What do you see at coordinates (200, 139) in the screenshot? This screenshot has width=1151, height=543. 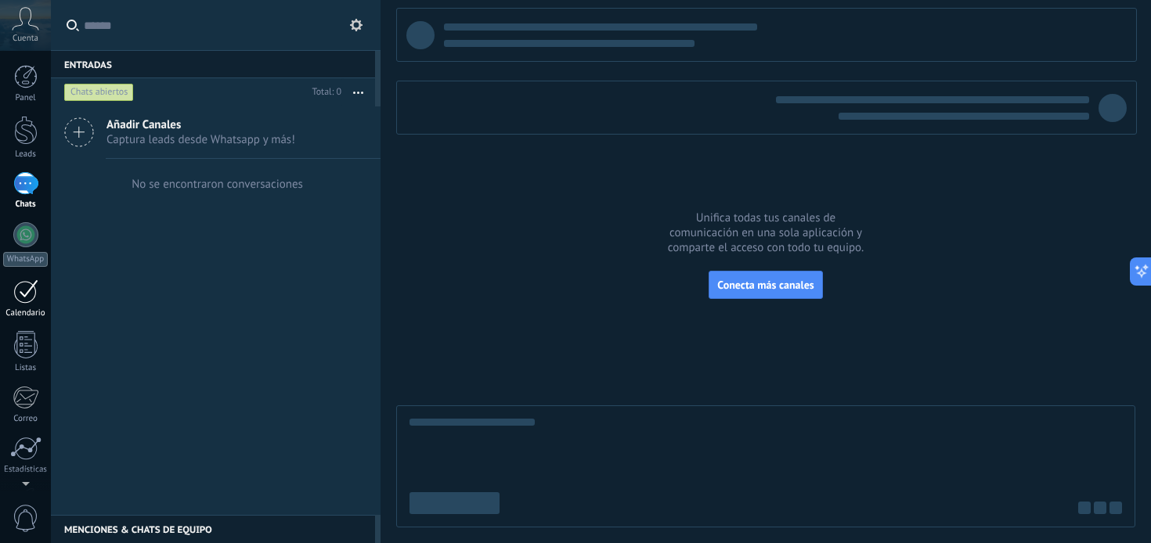 I see `span: Captura leads desde Whatsapp y más!` at bounding box center [200, 139].